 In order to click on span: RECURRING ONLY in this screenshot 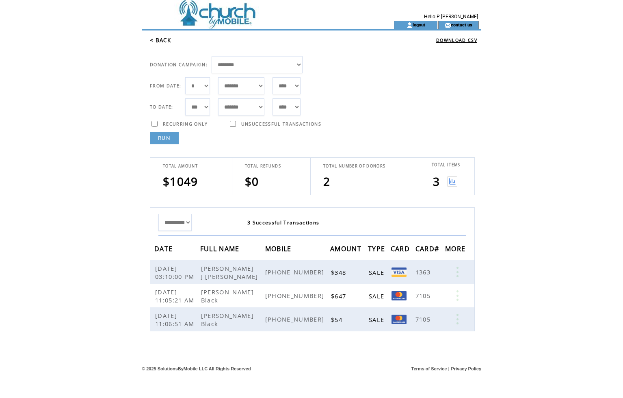, I will do `click(185, 124)`.